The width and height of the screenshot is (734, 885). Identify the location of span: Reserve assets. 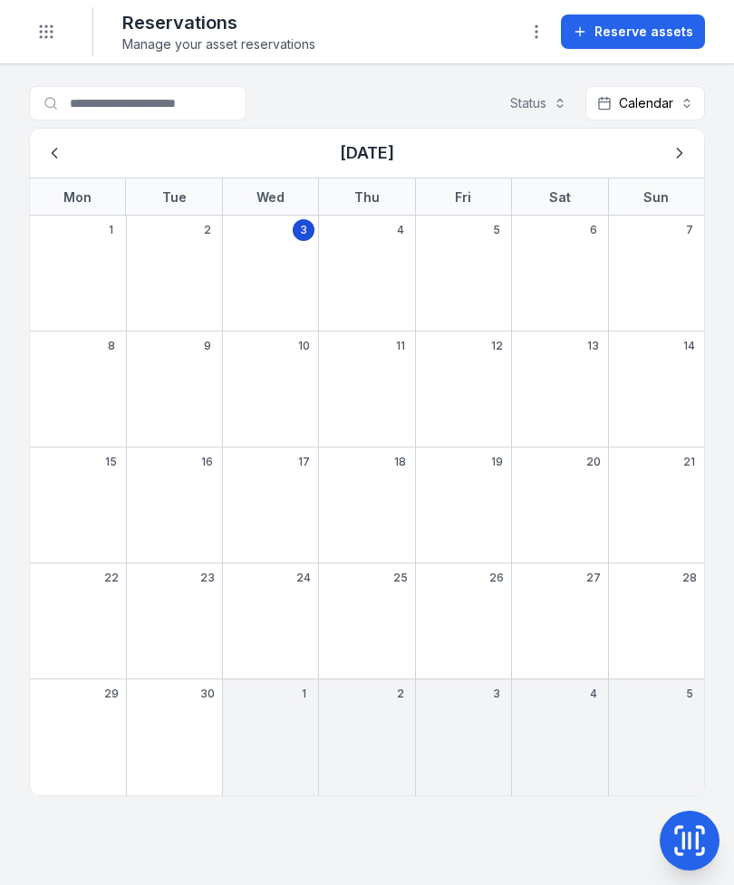
(643, 32).